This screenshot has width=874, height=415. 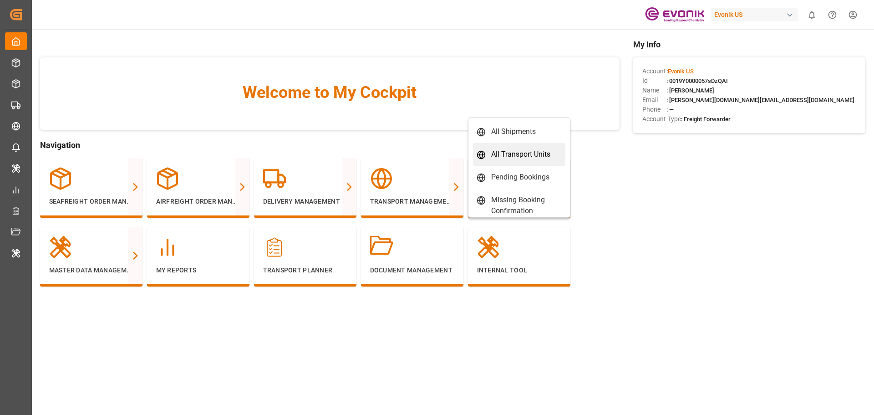 I want to click on p: Master Data Management, so click(x=91, y=270).